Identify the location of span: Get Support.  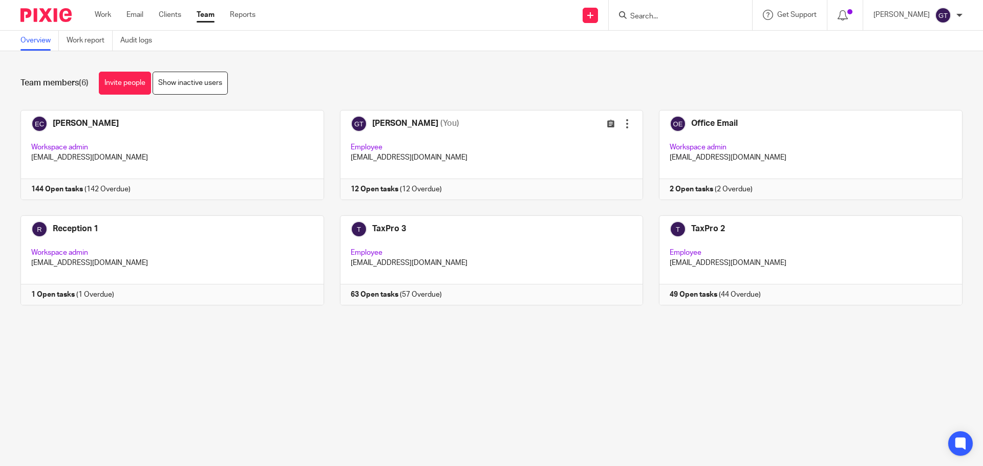
(796, 15).